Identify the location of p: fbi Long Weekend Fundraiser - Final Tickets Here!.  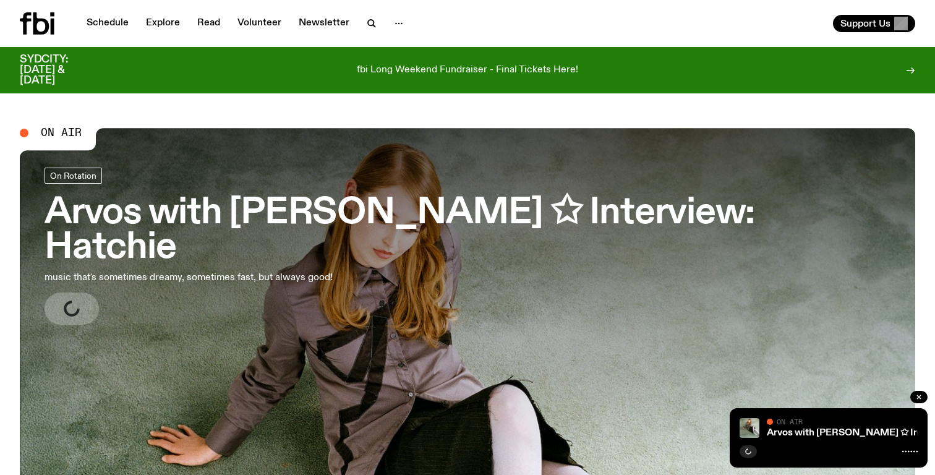
(468, 71).